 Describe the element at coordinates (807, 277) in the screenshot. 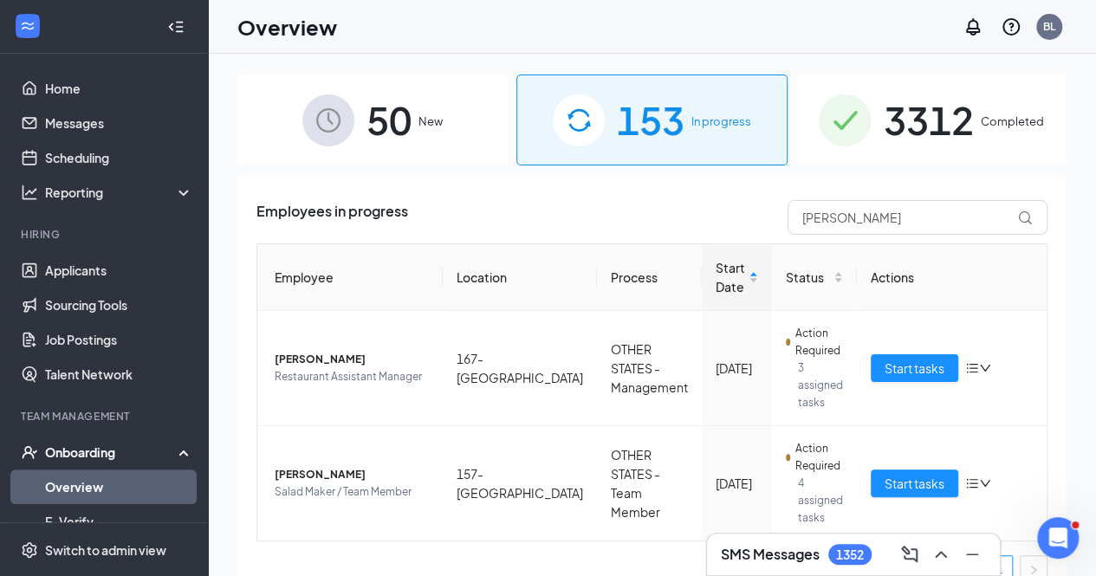

I see `span: Status` at that location.